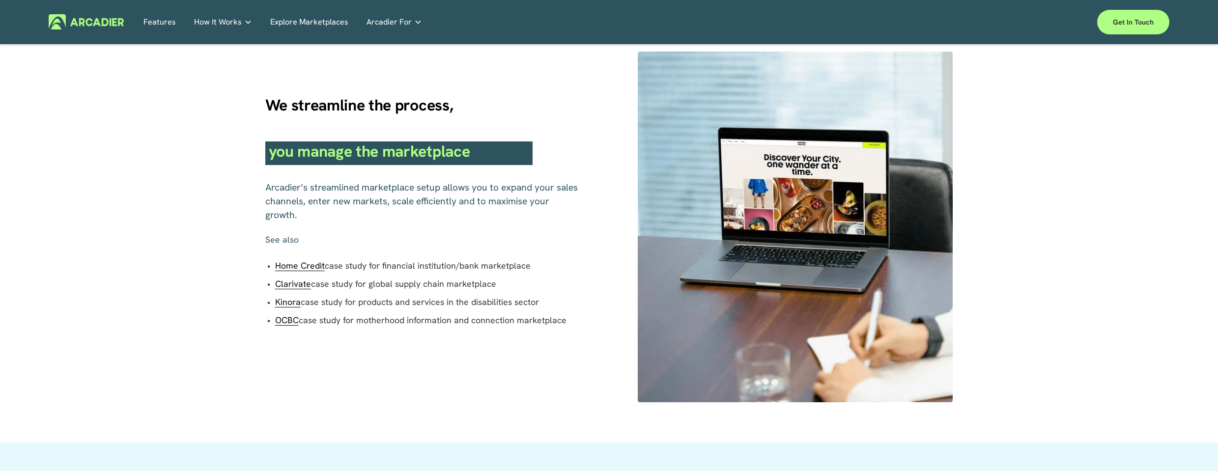  Describe the element at coordinates (288, 302) in the screenshot. I see `a: Kinora` at that location.